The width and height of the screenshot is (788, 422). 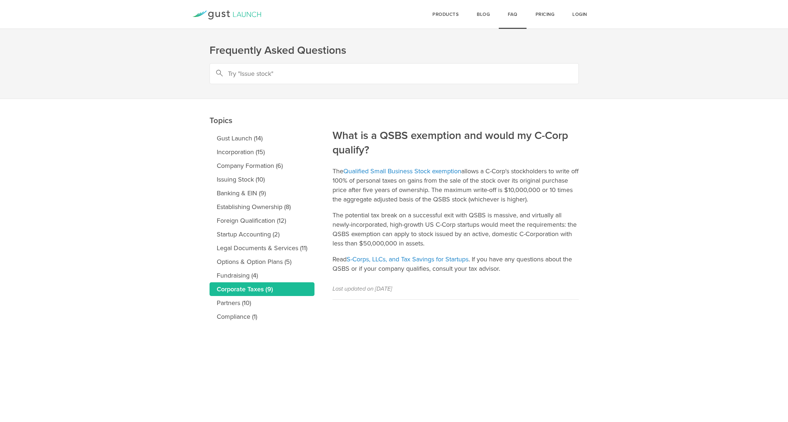 What do you see at coordinates (394, 50) in the screenshot?
I see `h1: Frequently Asked Questions` at bounding box center [394, 50].